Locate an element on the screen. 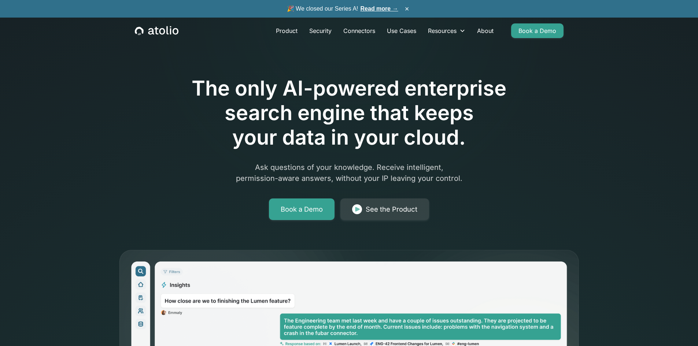 The height and width of the screenshot is (346, 698). a: Product is located at coordinates (287, 31).